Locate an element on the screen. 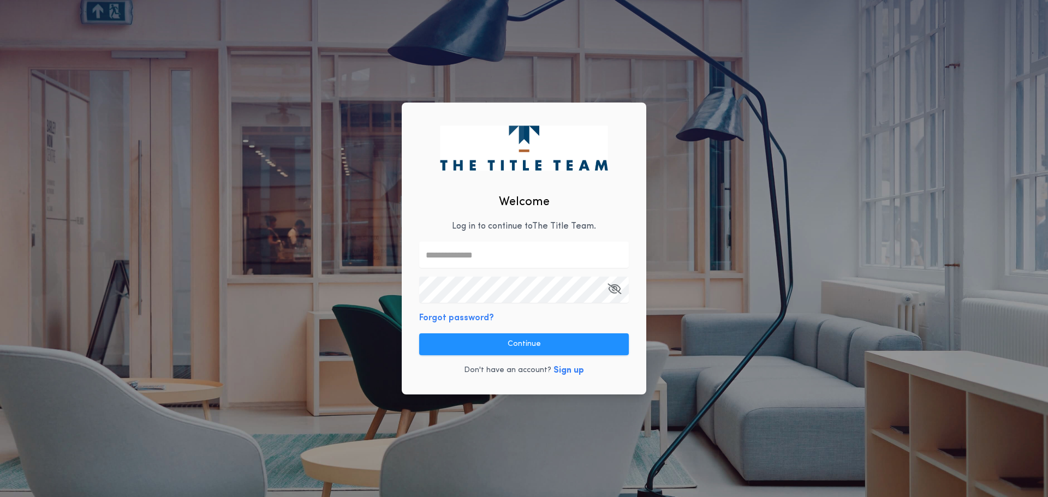 This screenshot has width=1048, height=497. button: Continue is located at coordinates (524, 344).